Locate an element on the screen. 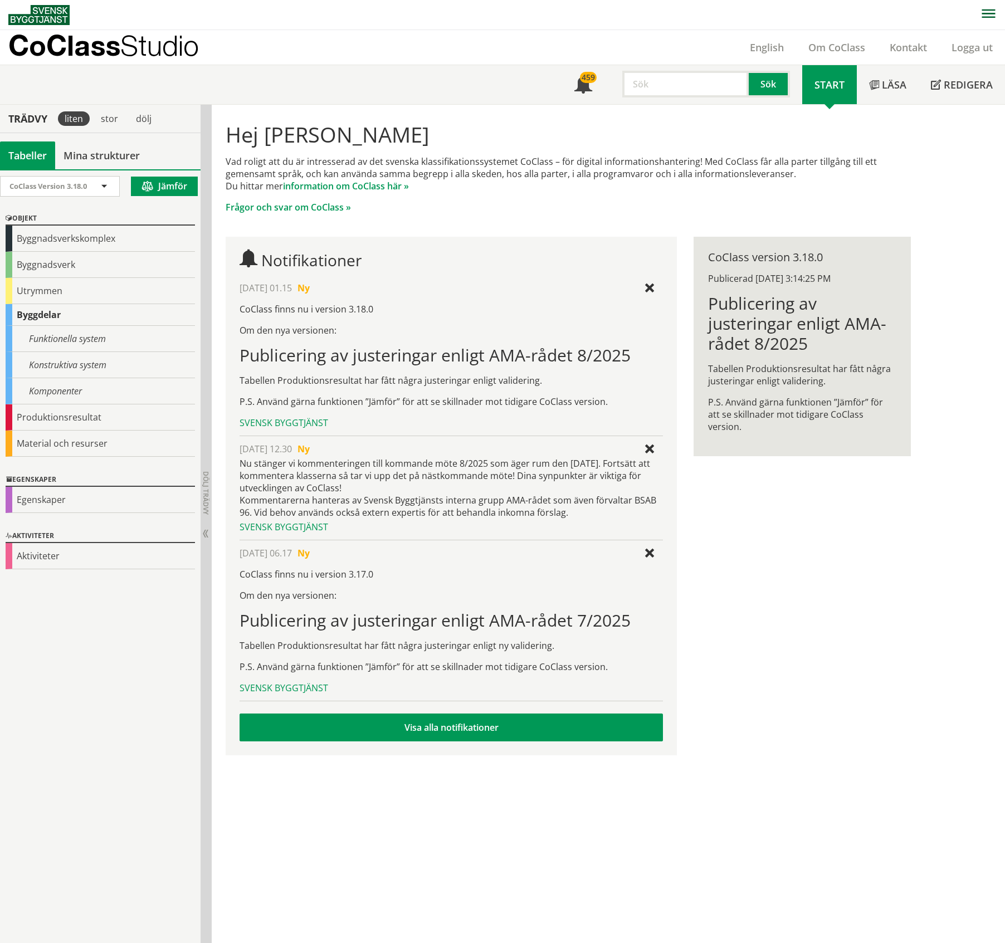 The width and height of the screenshot is (1005, 943). div: dölj is located at coordinates (144, 119).